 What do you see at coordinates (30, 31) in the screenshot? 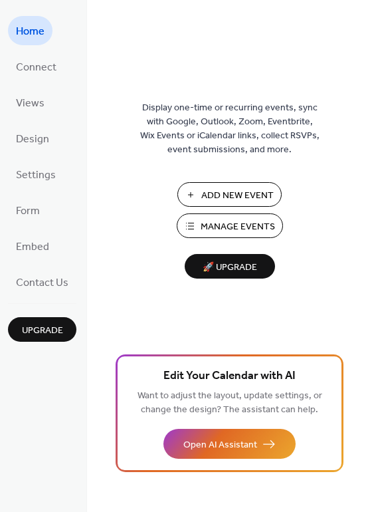
I see `a: Home` at bounding box center [30, 31].